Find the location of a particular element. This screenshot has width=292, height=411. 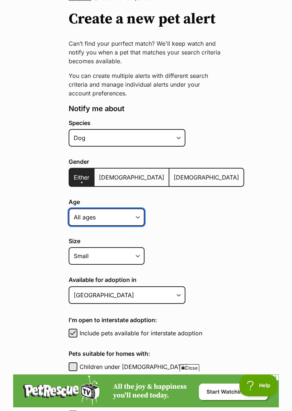

span: Notify me about is located at coordinates (97, 109).